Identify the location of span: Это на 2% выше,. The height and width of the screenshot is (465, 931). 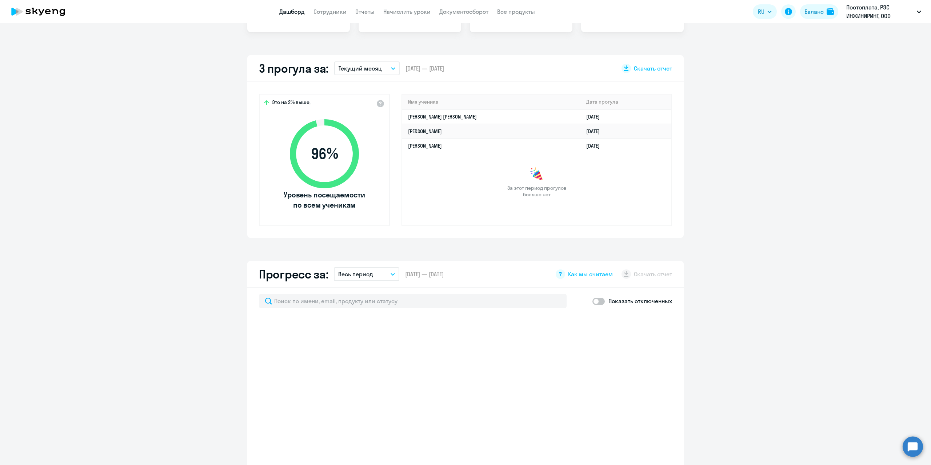
(291, 103).